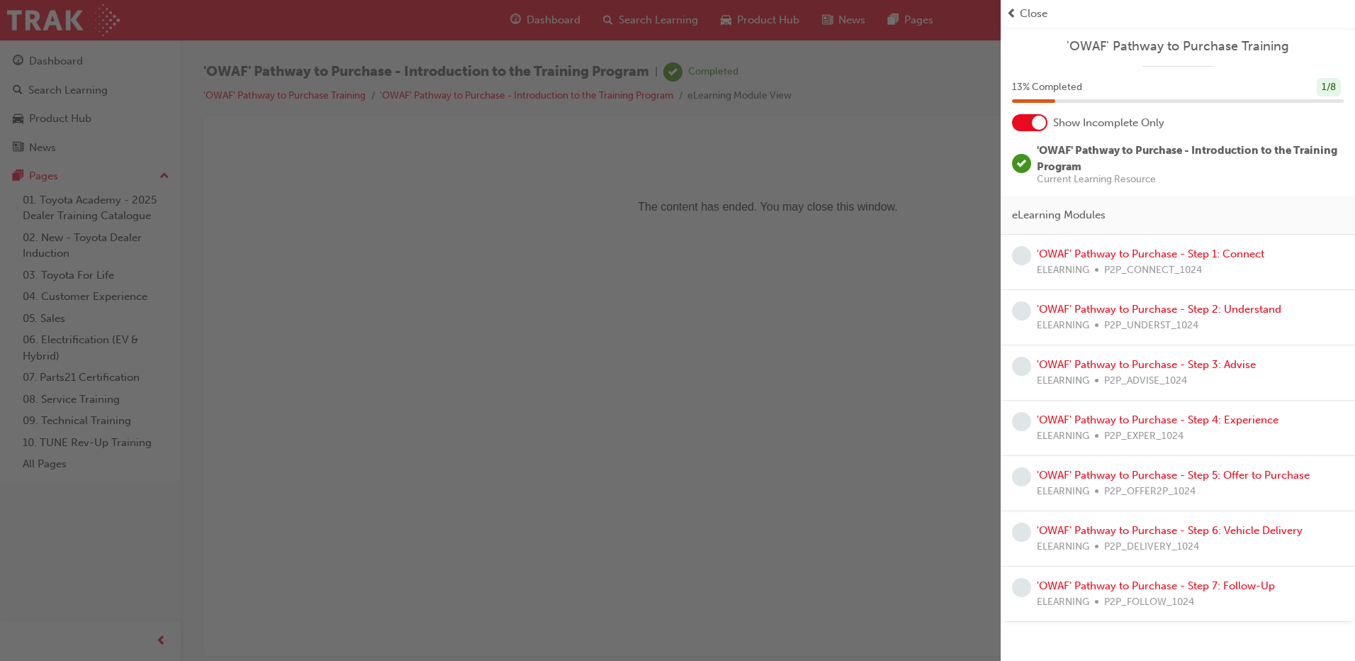  I want to click on span: eLearning Modules, so click(1059, 215).